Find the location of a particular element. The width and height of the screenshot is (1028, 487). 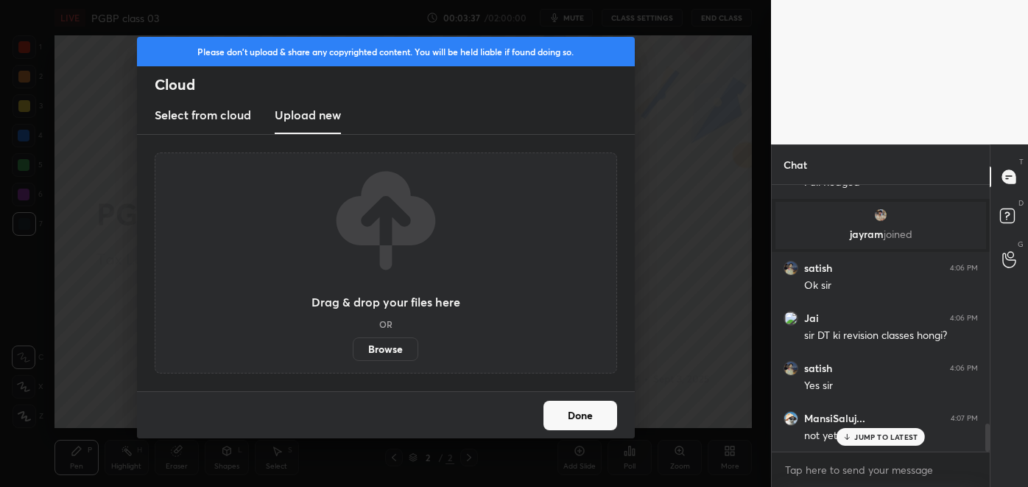

div: Ok sir is located at coordinates (891, 286).